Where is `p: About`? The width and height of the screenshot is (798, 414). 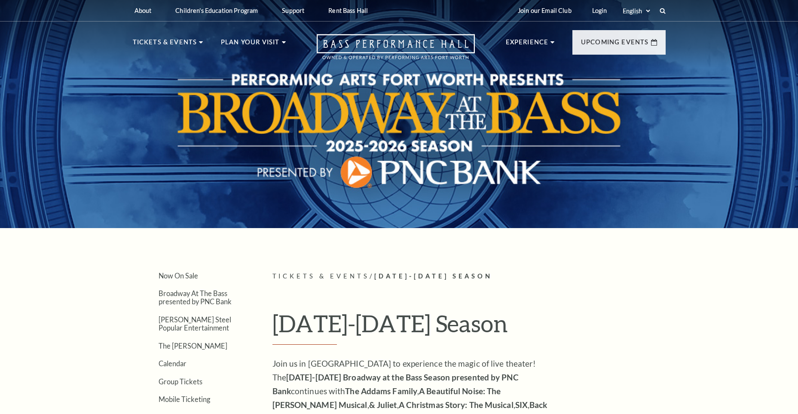 p: About is located at coordinates (143, 10).